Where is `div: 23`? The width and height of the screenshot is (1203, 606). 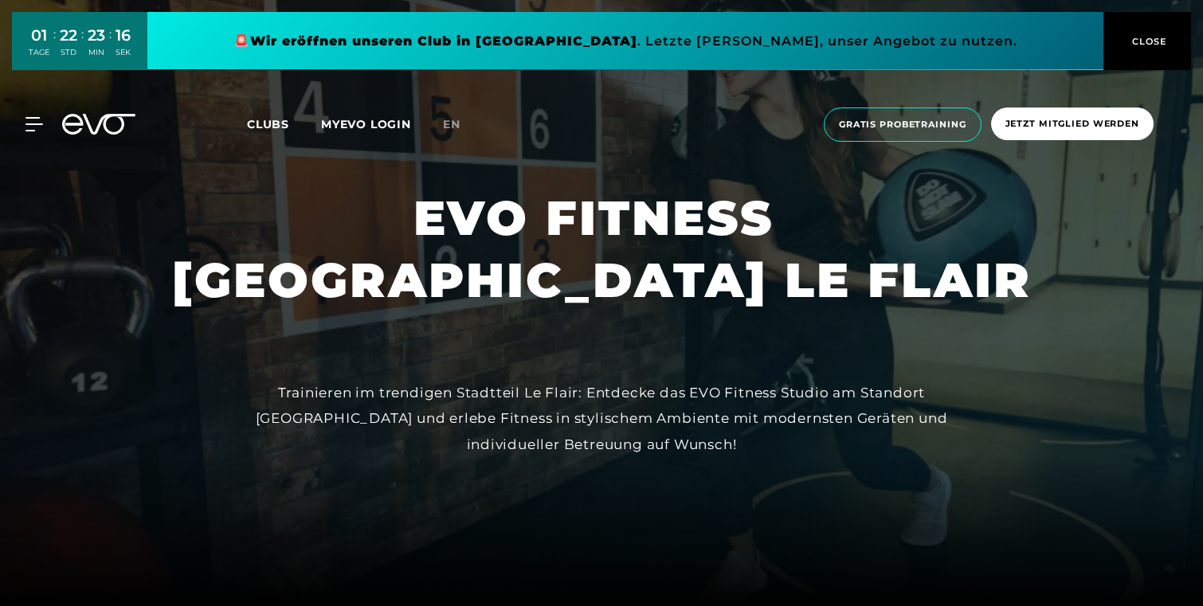
div: 23 is located at coordinates (96, 35).